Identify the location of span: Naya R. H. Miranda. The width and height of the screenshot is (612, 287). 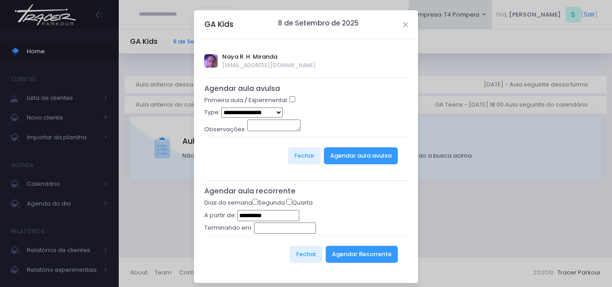
(269, 57).